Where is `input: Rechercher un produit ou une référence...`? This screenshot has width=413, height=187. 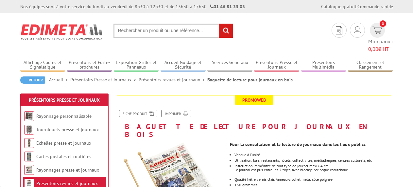
input: Rechercher un produit ou une référence... is located at coordinates (173, 30).